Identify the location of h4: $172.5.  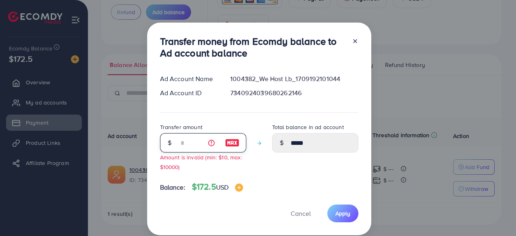
(217, 187).